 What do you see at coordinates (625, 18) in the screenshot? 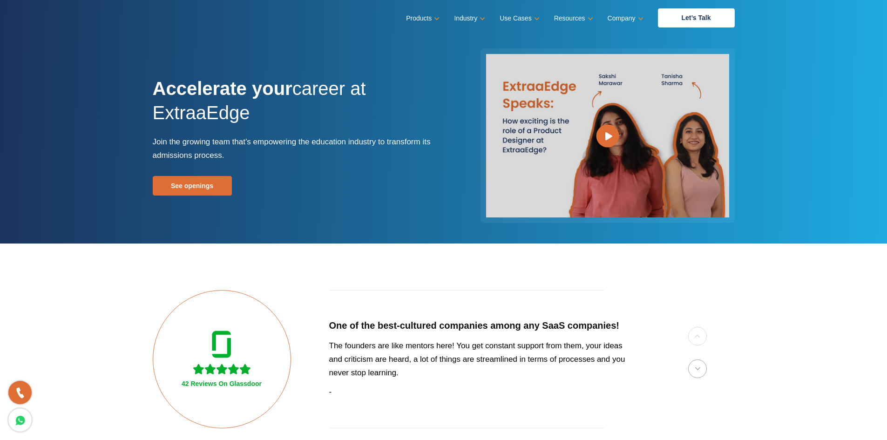
I see `a: Company` at bounding box center [625, 18].